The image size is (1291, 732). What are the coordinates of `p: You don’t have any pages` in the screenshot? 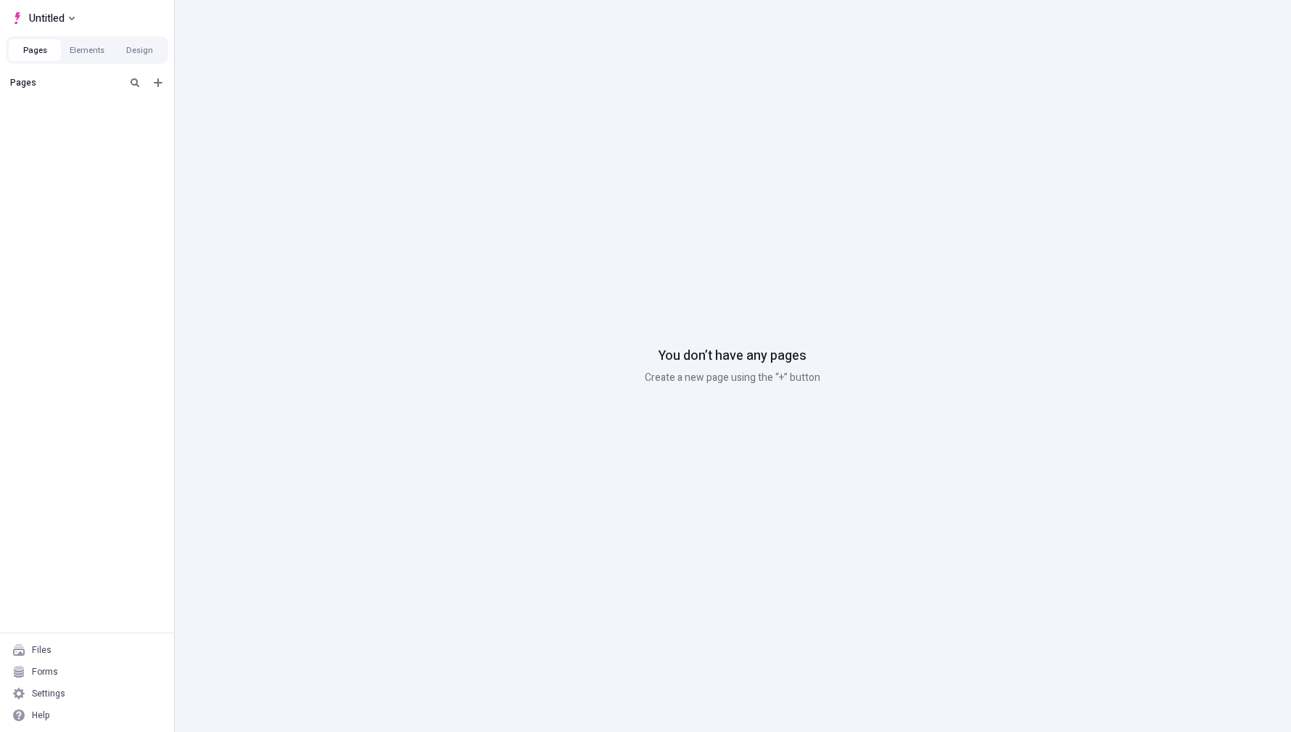 It's located at (732, 356).